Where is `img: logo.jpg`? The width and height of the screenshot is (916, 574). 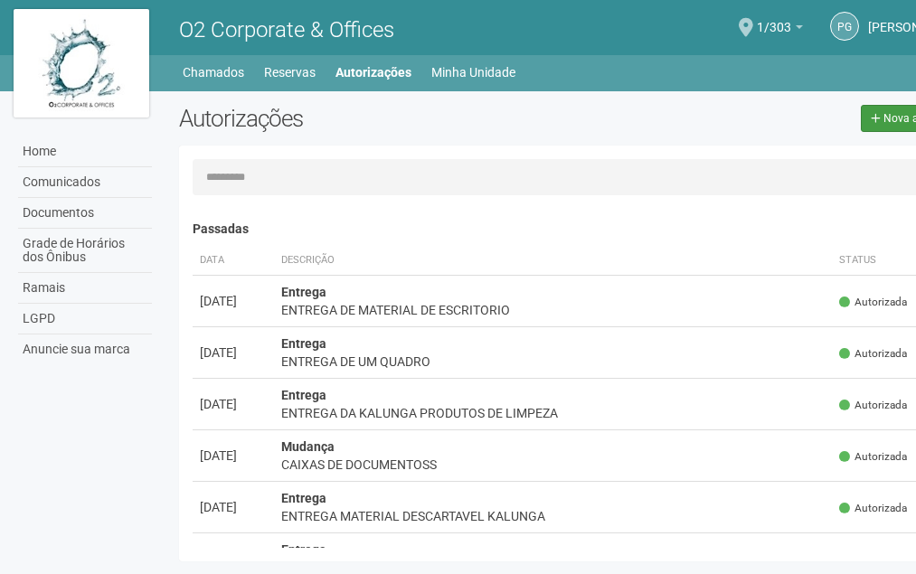 img: logo.jpg is located at coordinates (81, 63).